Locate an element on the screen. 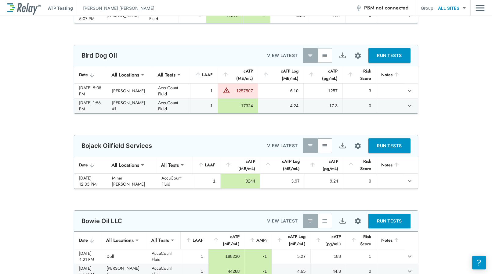 The image size is (492, 274). div: 6.10 is located at coordinates (281, 91).